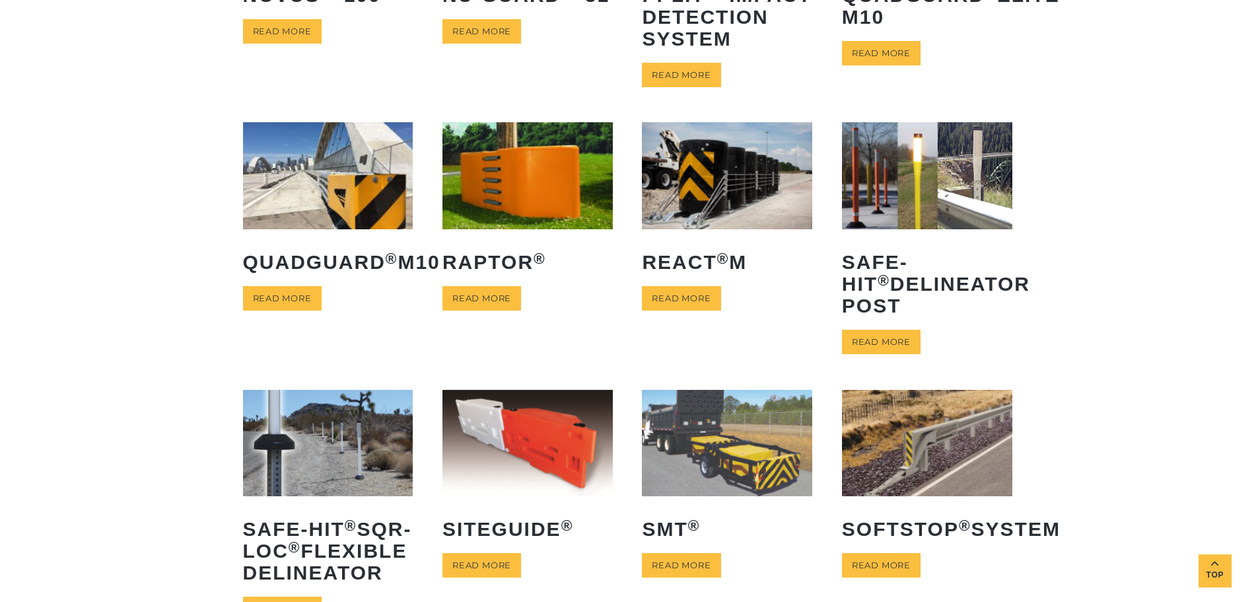 Image resolution: width=1258 pixels, height=602 pixels. I want to click on a: Read more about “QuadGuard® M10”, so click(282, 298).